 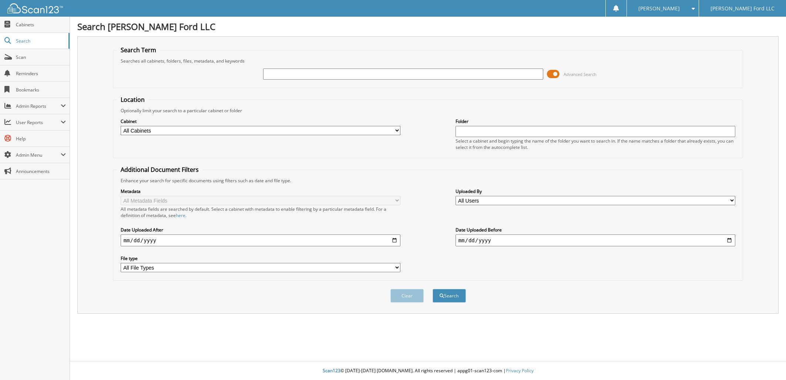 I want to click on label: Metadata, so click(x=261, y=191).